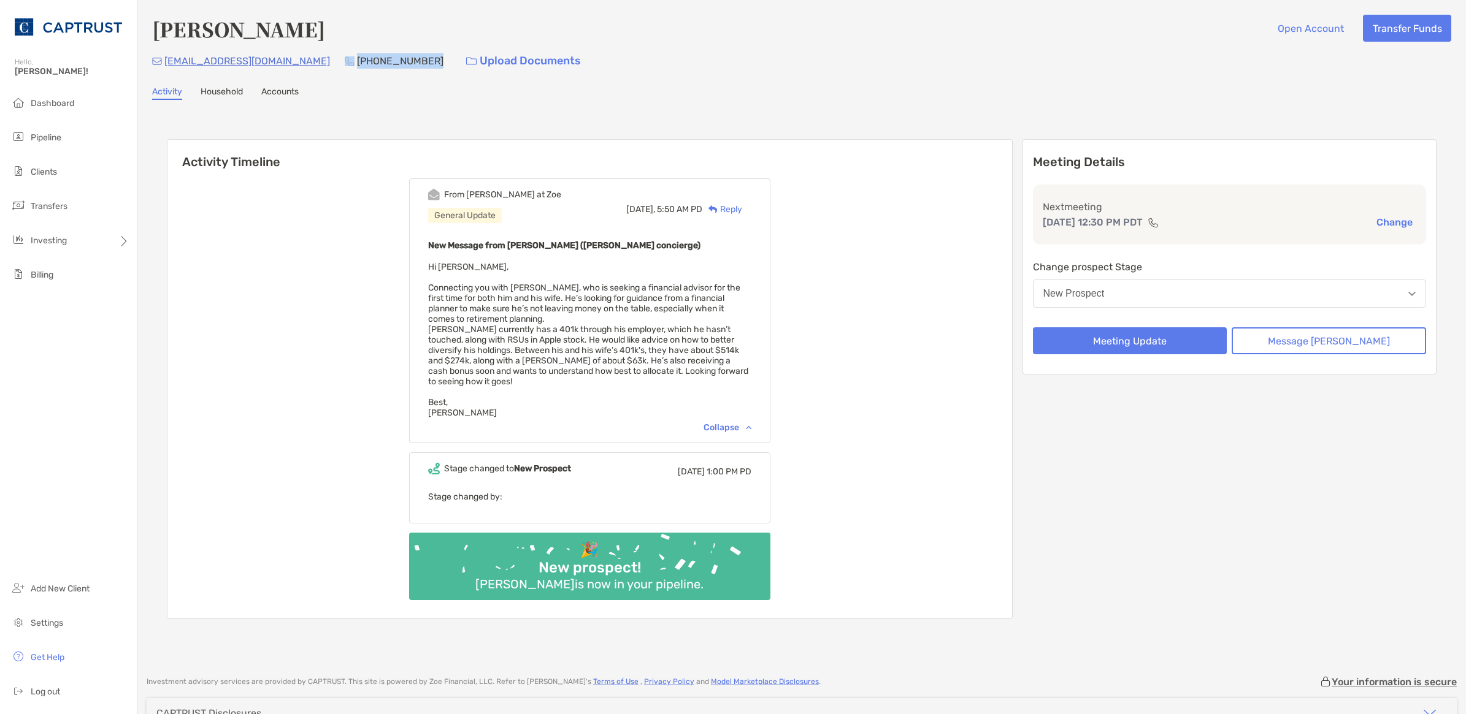 The width and height of the screenshot is (1466, 714). What do you see at coordinates (18, 691) in the screenshot?
I see `img: logout icon` at bounding box center [18, 691].